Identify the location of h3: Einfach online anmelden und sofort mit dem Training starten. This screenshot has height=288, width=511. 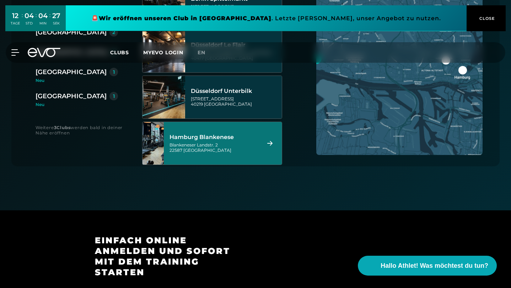
(170, 257).